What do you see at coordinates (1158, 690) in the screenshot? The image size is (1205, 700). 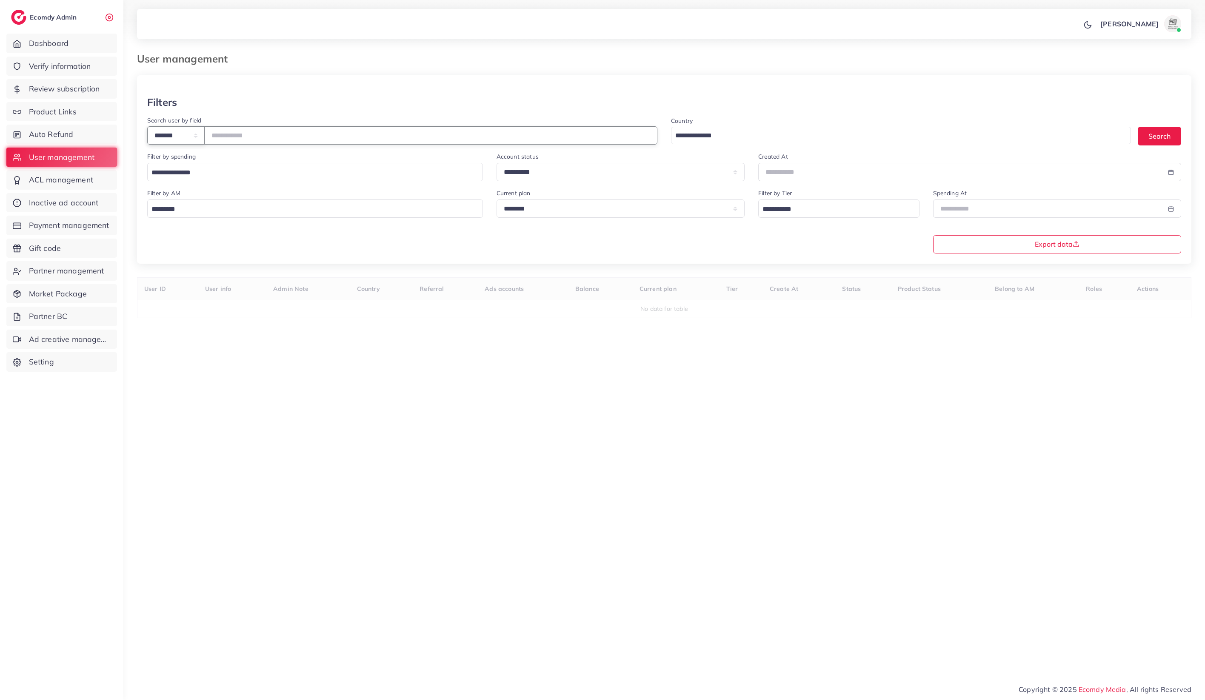 I see `span: , All rights Reserved` at bounding box center [1158, 690].